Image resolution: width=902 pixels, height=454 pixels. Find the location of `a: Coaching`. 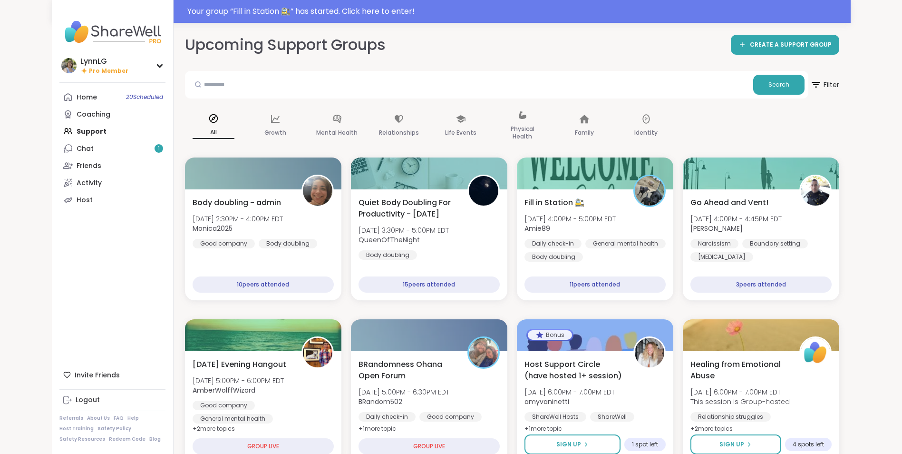

a: Coaching is located at coordinates (112, 114).